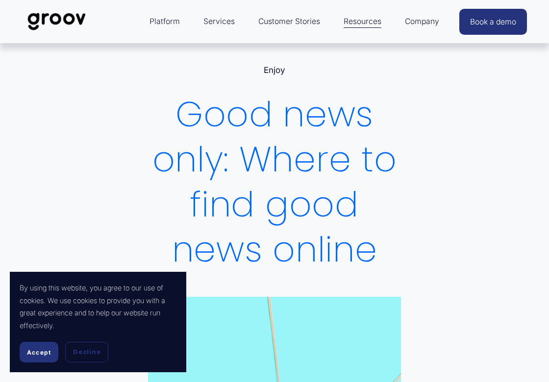 The width and height of the screenshot is (549, 382). What do you see at coordinates (289, 22) in the screenshot?
I see `a: Customer Stories` at bounding box center [289, 22].